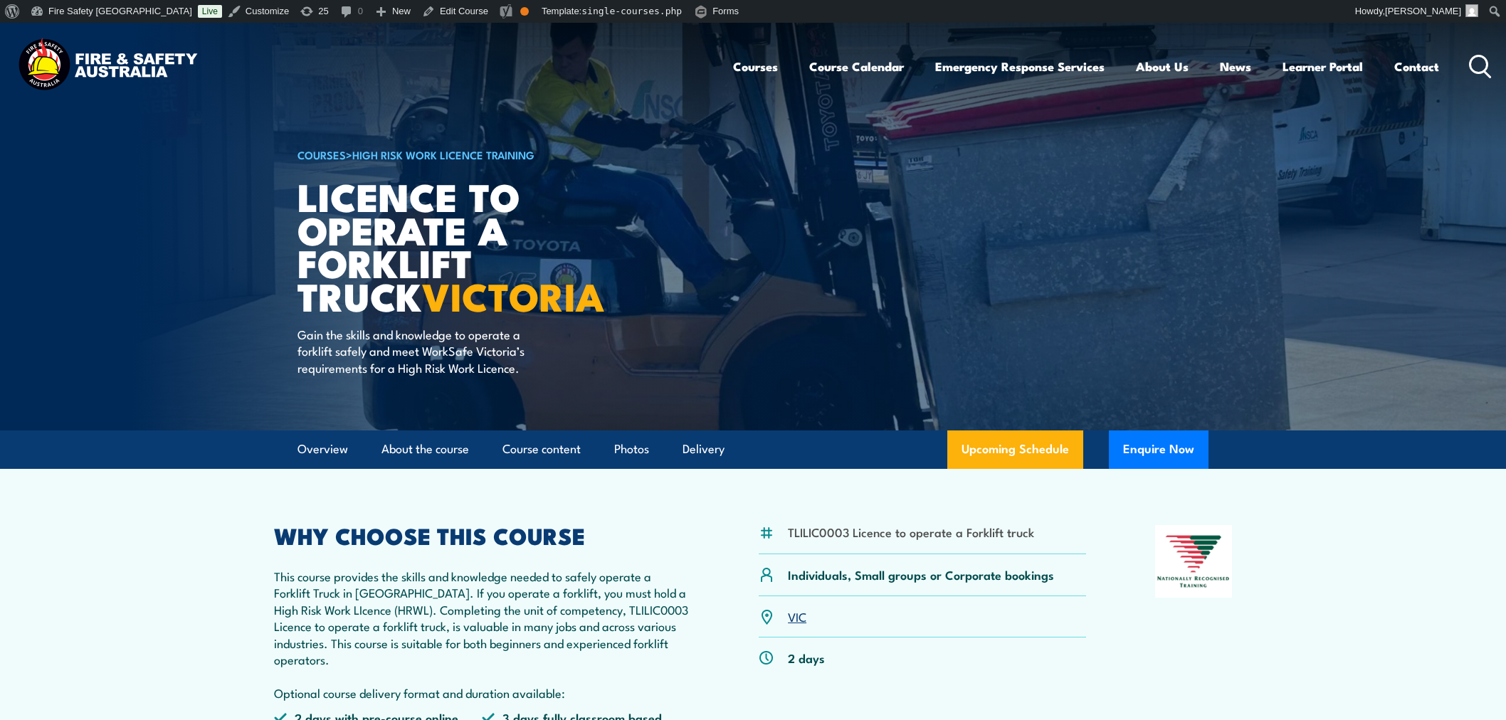  I want to click on a: Course content, so click(542, 449).